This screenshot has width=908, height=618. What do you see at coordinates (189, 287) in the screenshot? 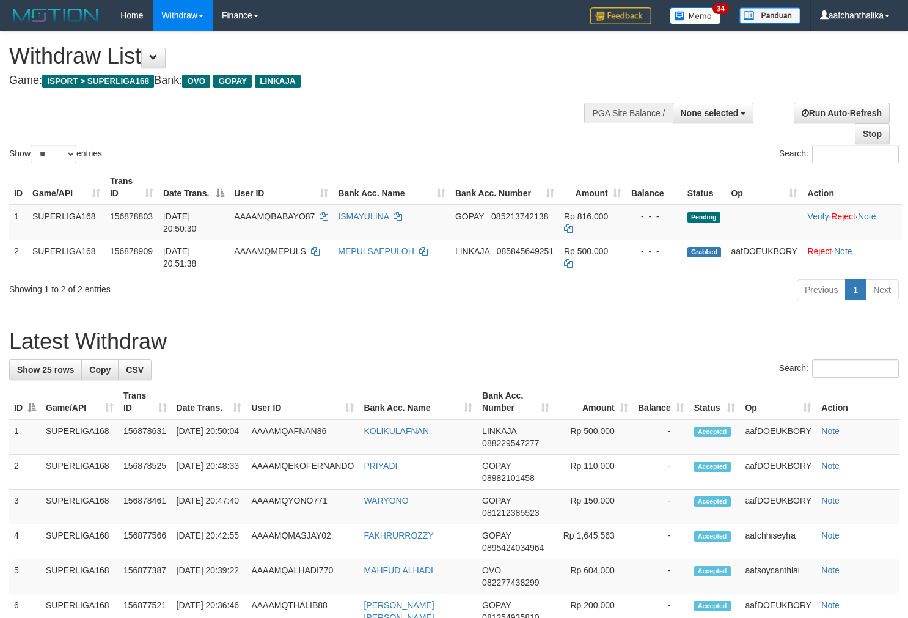
I see `div: Showing 1 to 2 of 2 entries` at bounding box center [189, 287].